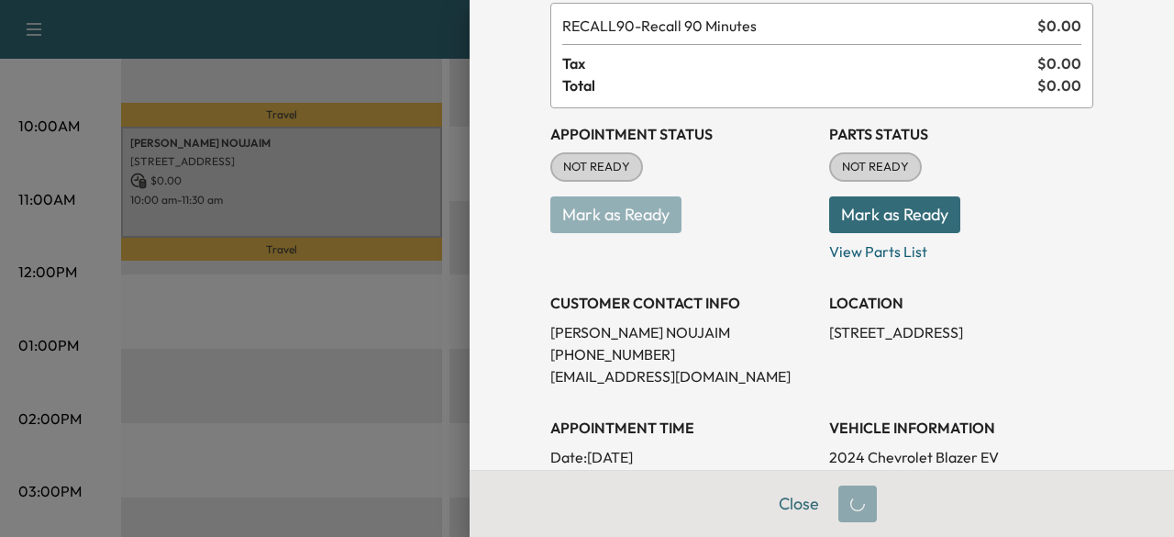 Image resolution: width=1174 pixels, height=537 pixels. What do you see at coordinates (682, 479) in the screenshot?
I see `p: Arrival Window:` at bounding box center [682, 479].